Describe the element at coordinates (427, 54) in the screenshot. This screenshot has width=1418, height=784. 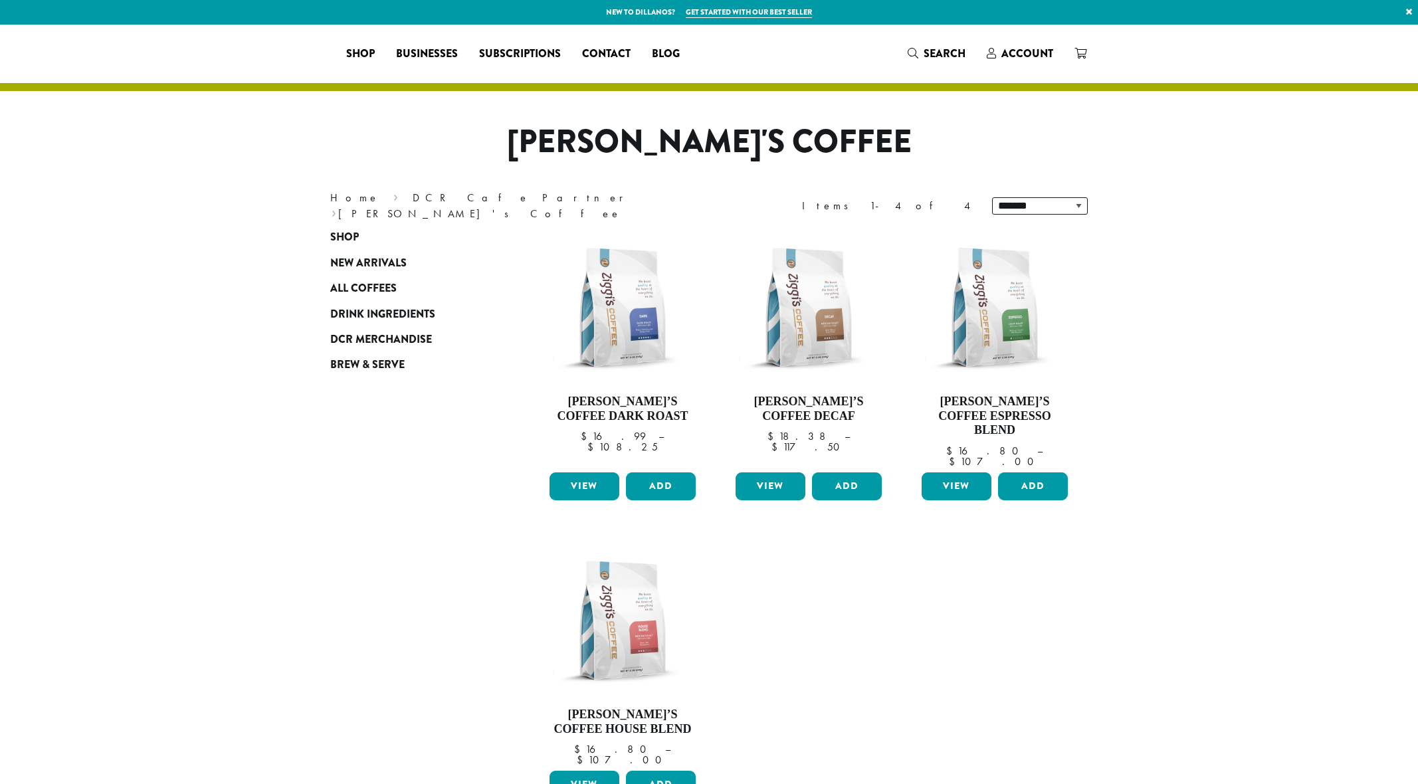
I see `span: Businesses` at that location.